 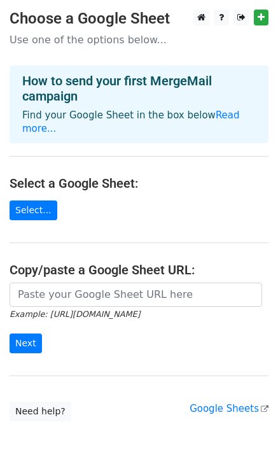 What do you see at coordinates (139, 39) in the screenshot?
I see `p: Use one of the options below...` at bounding box center [139, 39].